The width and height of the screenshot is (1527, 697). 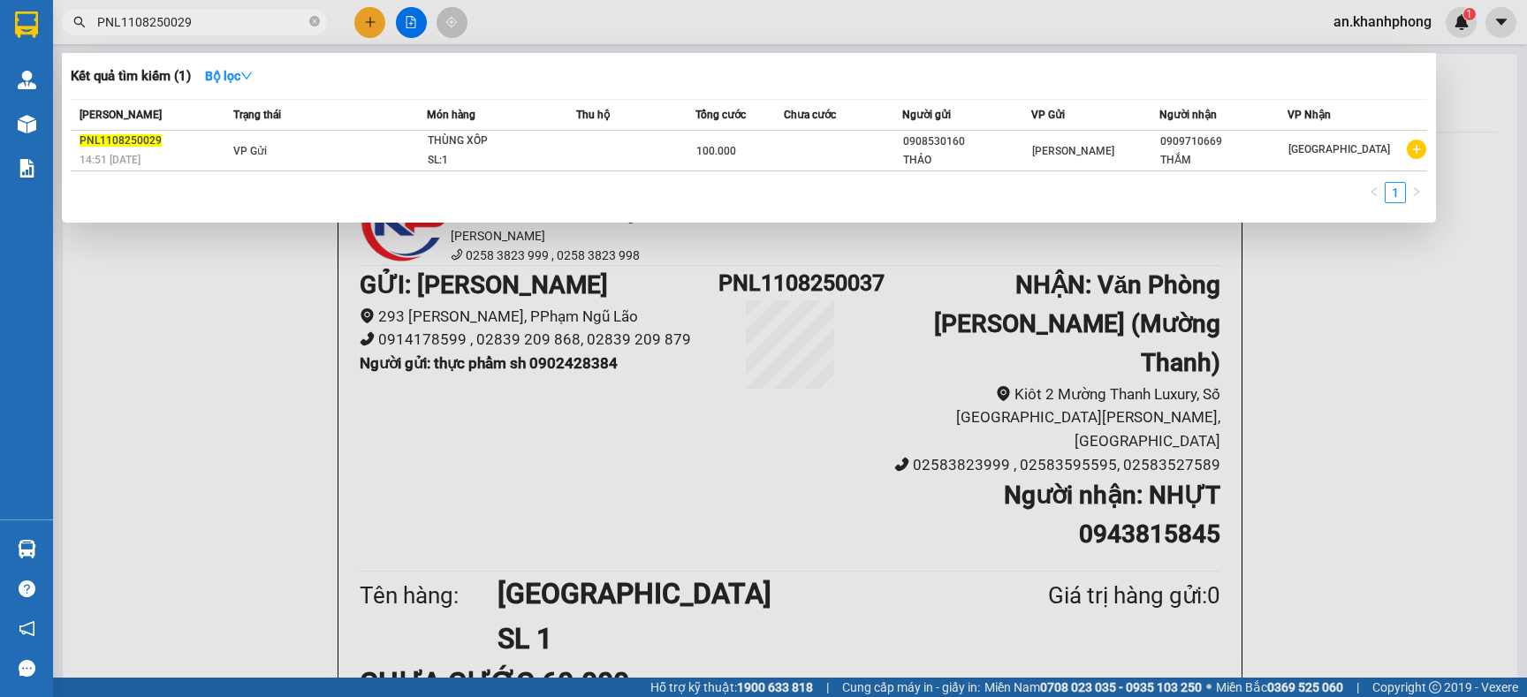 What do you see at coordinates (966, 141) in the screenshot?
I see `div: 0908530160` at bounding box center [966, 141].